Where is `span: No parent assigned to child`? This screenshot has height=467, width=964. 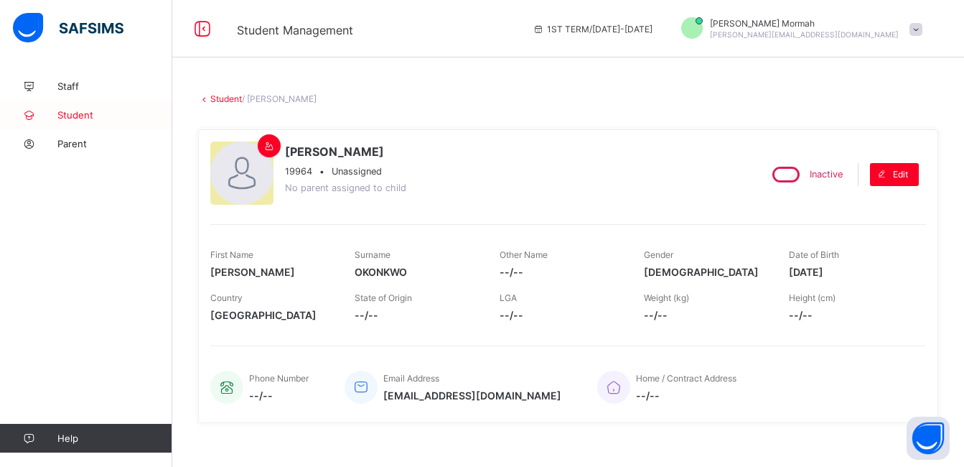
span: No parent assigned to child is located at coordinates (345, 187).